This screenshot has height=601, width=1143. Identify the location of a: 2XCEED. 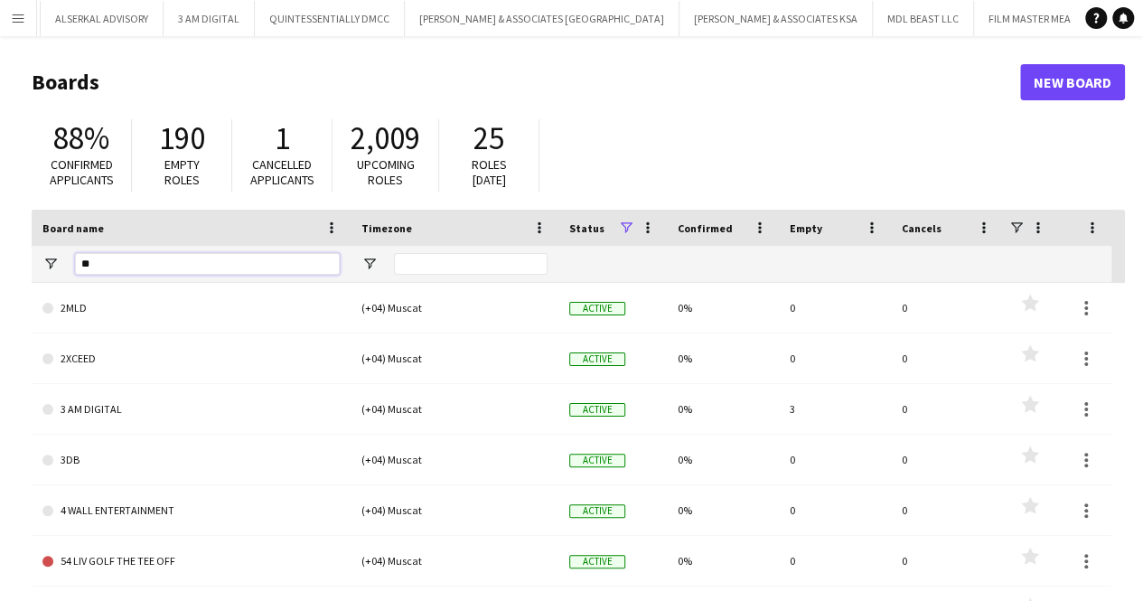
(191, 359).